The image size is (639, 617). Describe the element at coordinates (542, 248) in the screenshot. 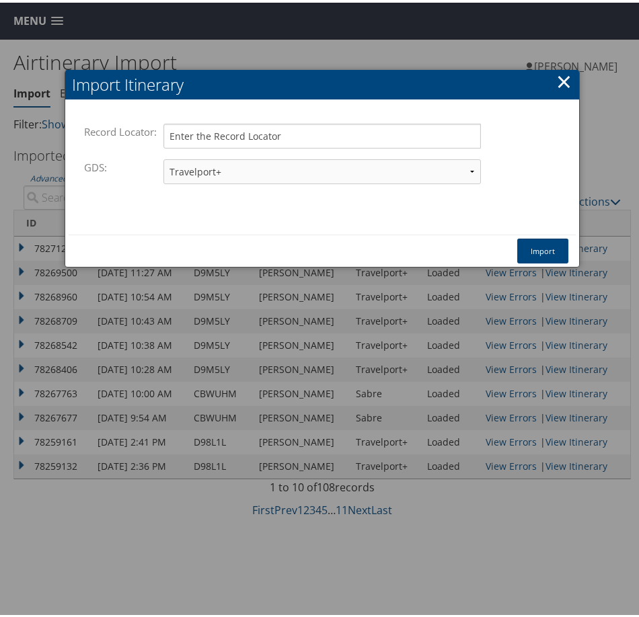

I see `button: Import` at that location.